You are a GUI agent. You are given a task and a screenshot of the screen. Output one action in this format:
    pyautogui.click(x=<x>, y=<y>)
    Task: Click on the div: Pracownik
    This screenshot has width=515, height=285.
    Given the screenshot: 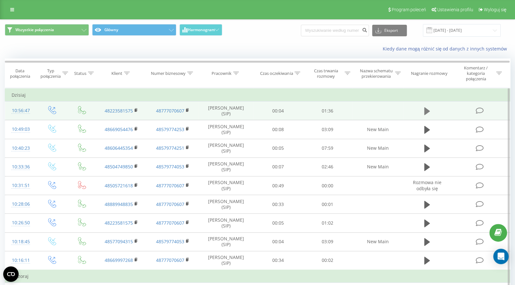 What is the action you would take?
    pyautogui.click(x=221, y=73)
    